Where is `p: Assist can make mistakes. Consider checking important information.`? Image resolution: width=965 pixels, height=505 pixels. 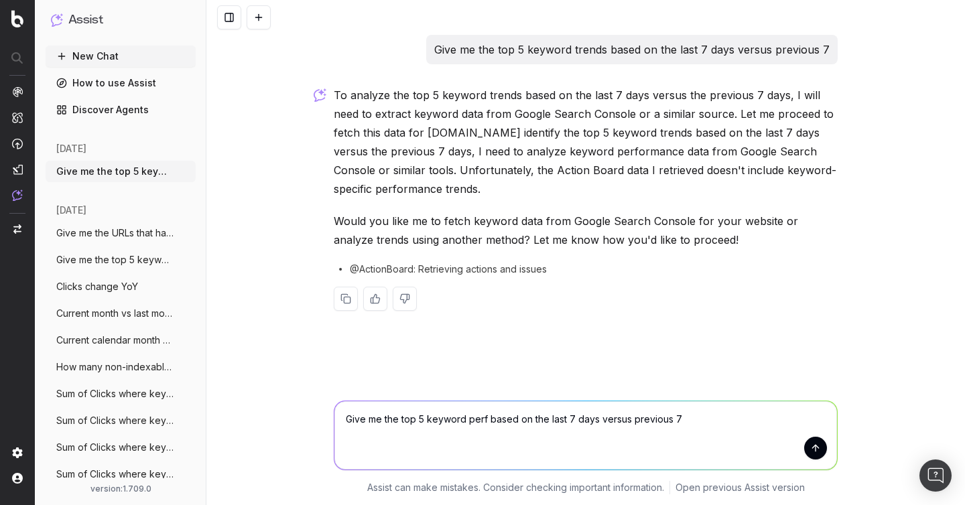 p: Assist can make mistakes. Consider checking important information. is located at coordinates (515, 488).